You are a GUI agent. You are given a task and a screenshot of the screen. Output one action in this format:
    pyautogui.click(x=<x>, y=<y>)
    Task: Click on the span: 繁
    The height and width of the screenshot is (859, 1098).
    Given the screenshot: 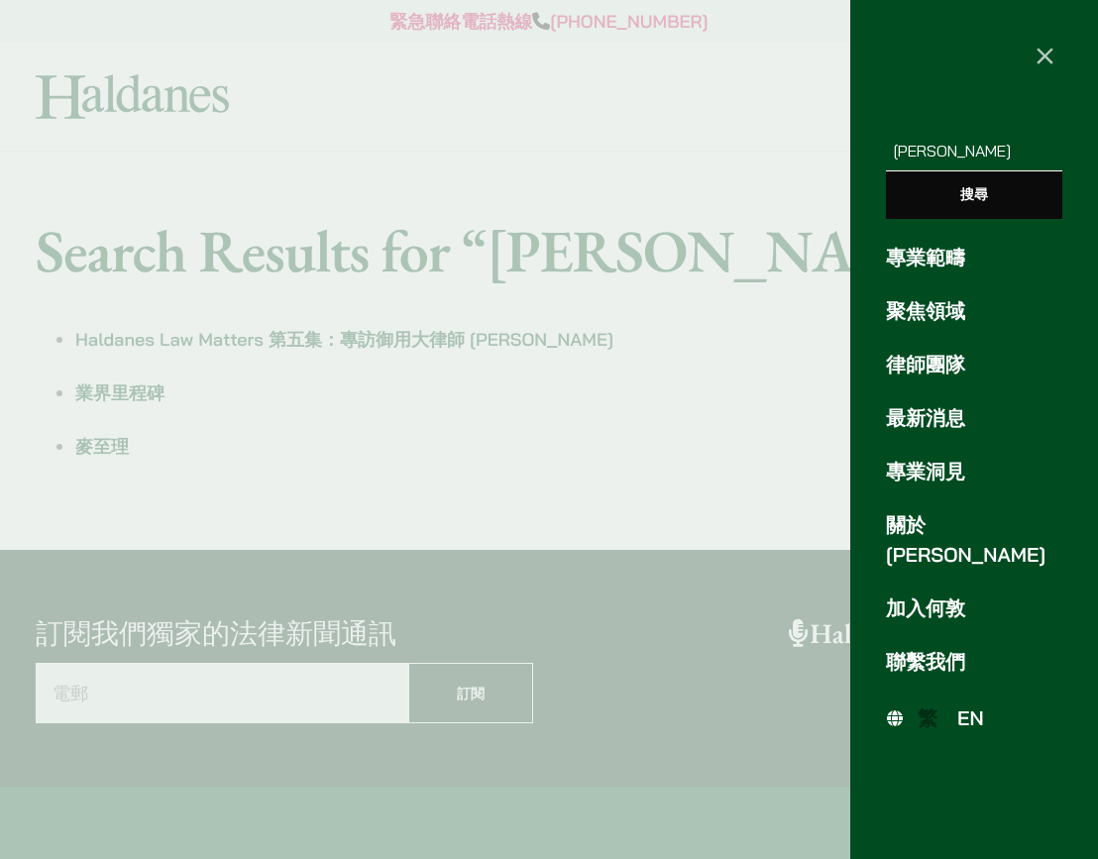 What is the action you would take?
    pyautogui.click(x=927, y=717)
    